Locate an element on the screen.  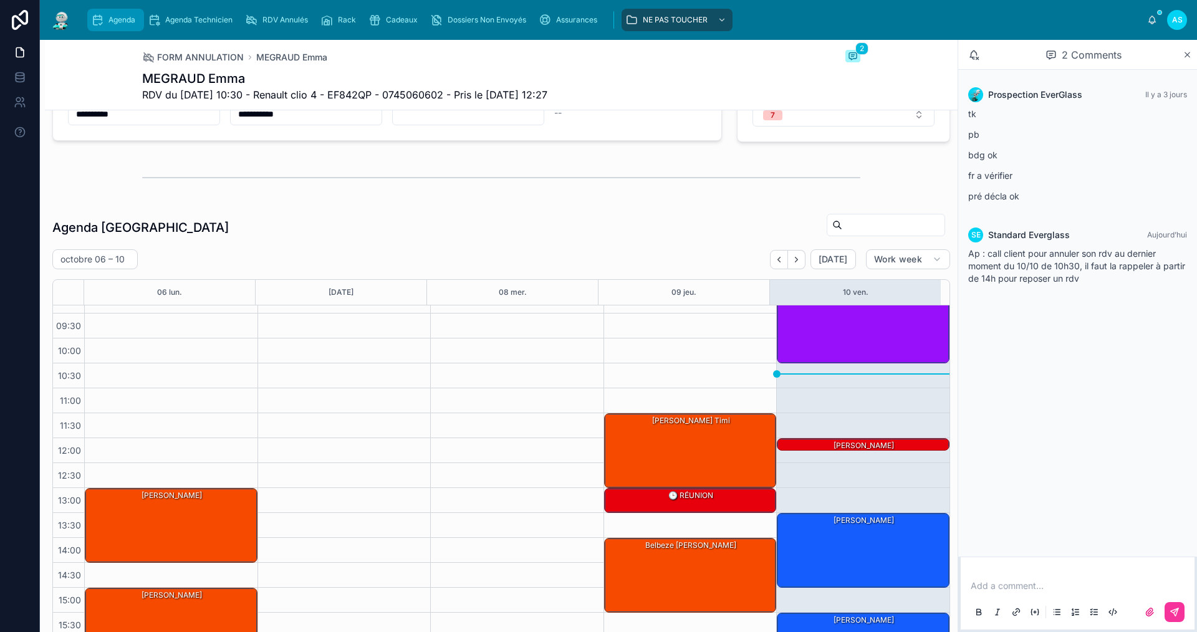
span: RDV Annulés is located at coordinates (285, 20).